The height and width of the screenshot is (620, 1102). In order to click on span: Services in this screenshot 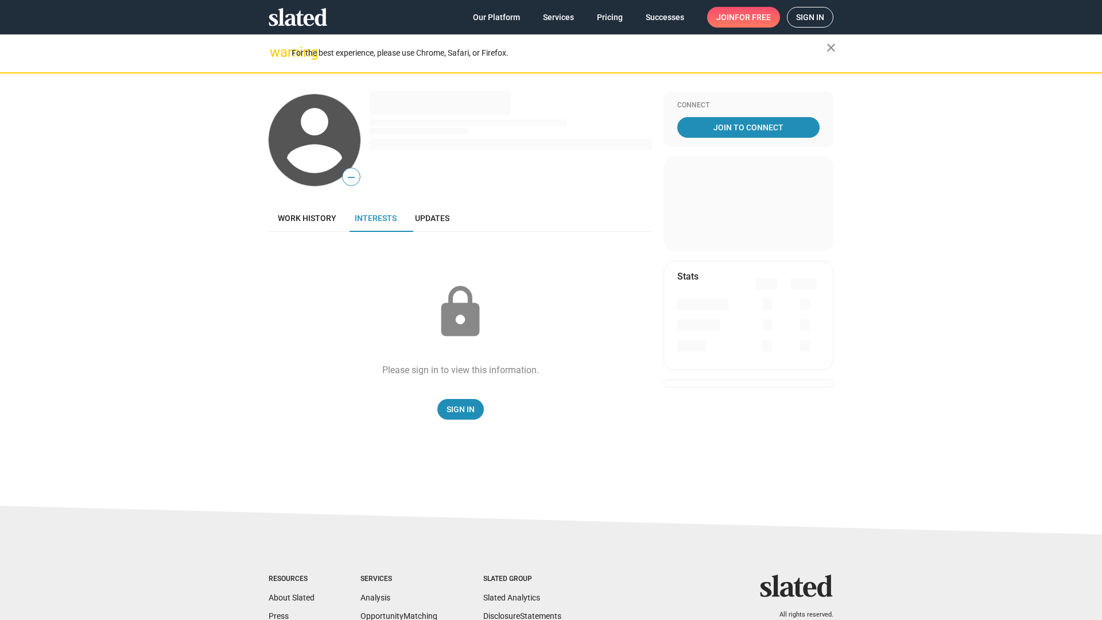, I will do `click(559, 17)`.